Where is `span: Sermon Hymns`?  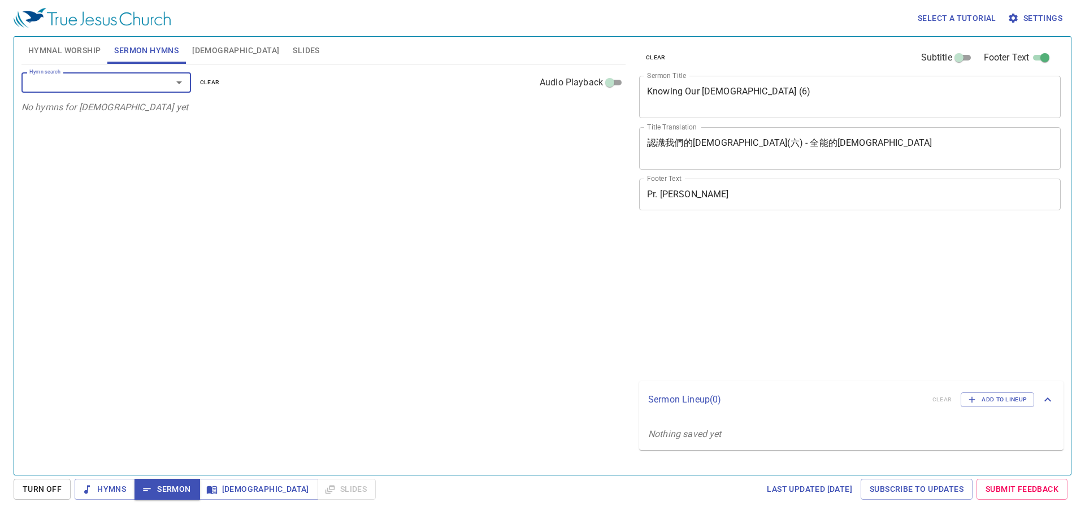
span: Sermon Hymns is located at coordinates (146, 50).